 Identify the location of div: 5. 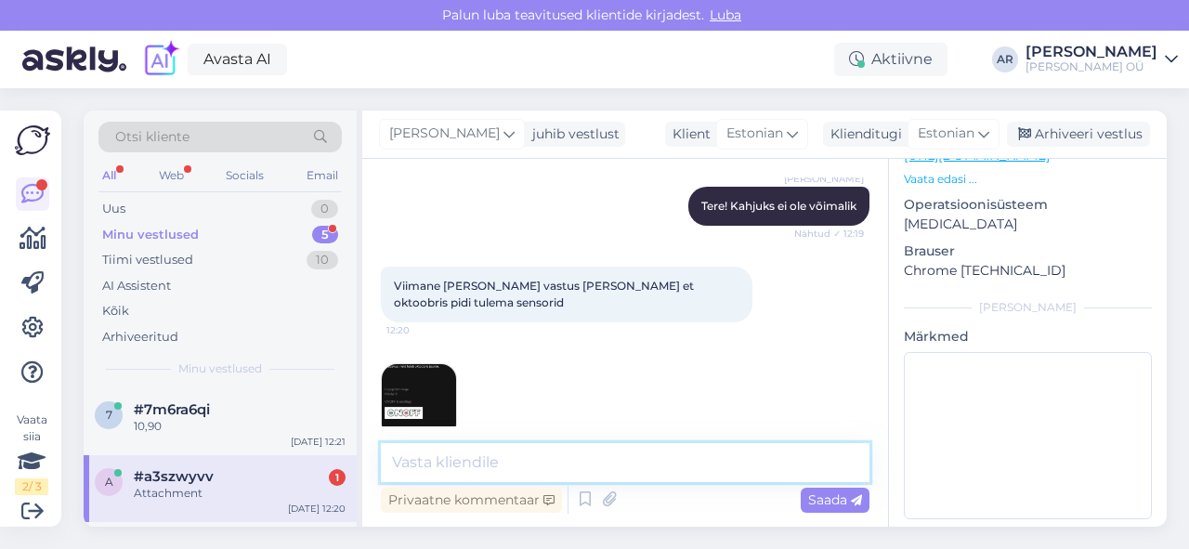
(325, 235).